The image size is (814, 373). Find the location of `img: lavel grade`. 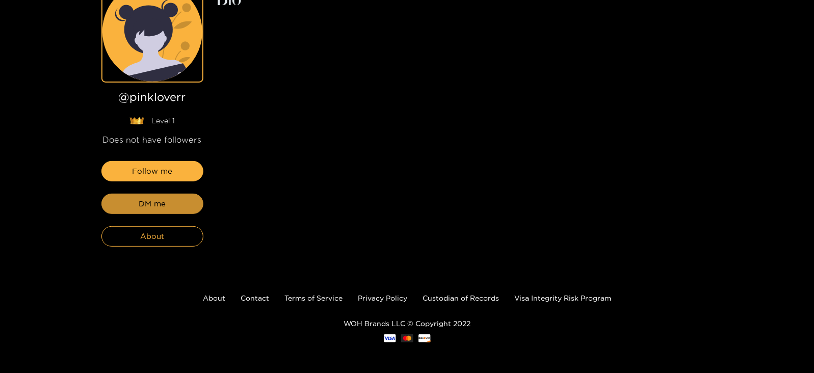

img: lavel grade is located at coordinates (137, 121).